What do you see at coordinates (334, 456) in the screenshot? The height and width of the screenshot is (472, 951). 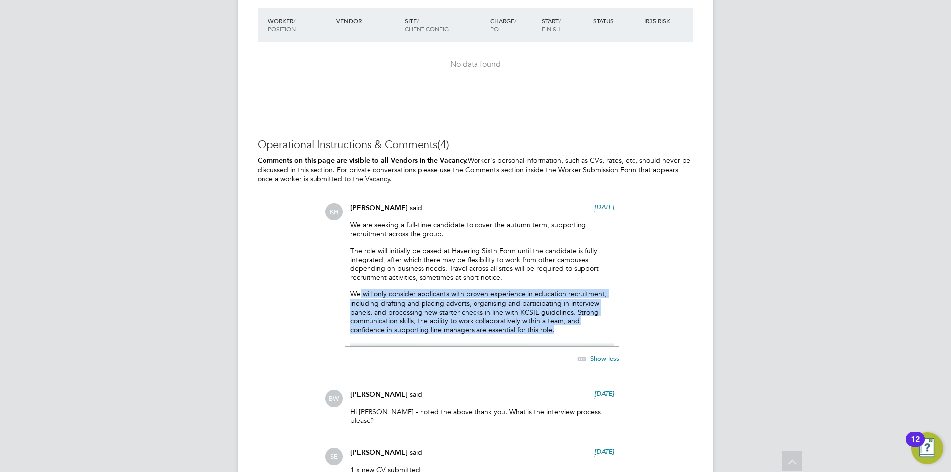 I see `span: SE` at bounding box center [334, 456].